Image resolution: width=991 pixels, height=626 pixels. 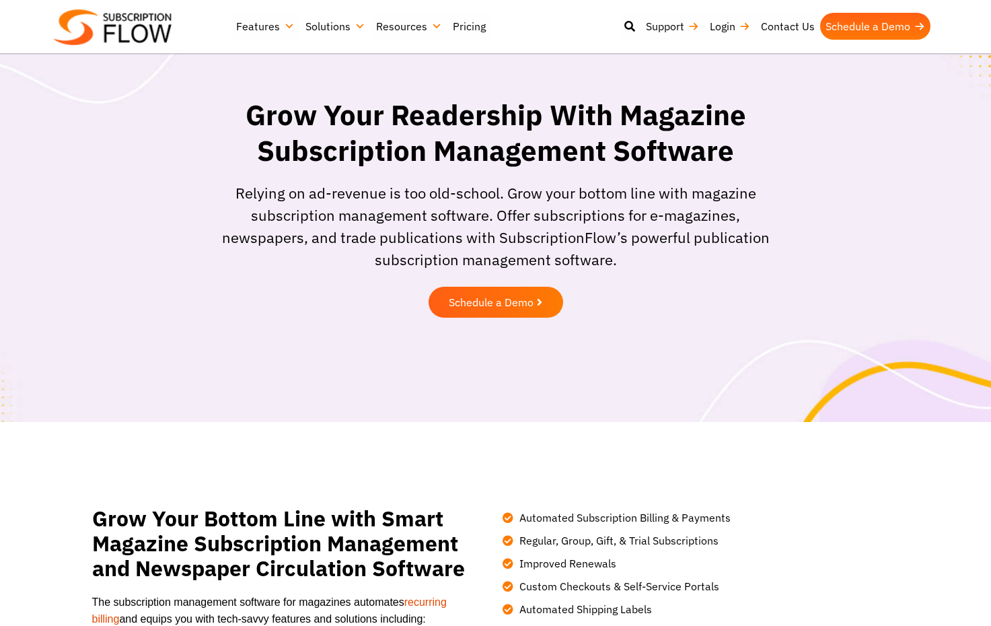 What do you see at coordinates (281, 543) in the screenshot?
I see `h2: Grow Your Bottom Line with Smart Magazine Subscription Management and Newspaper Circulation Software` at bounding box center [281, 543].